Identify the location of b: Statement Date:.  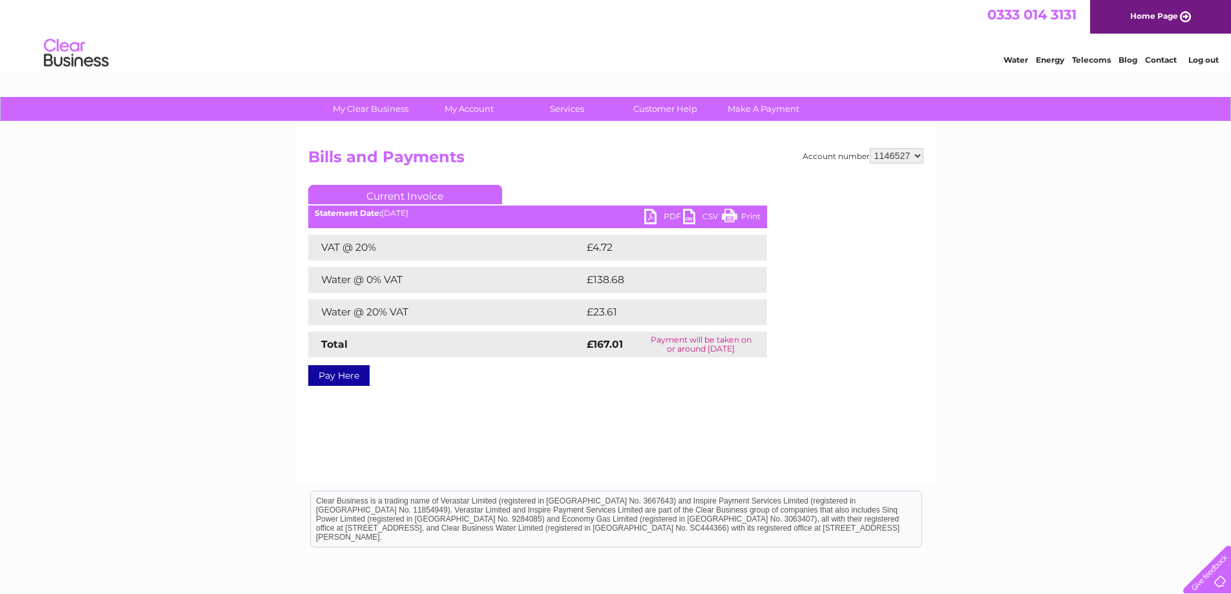
(348, 213).